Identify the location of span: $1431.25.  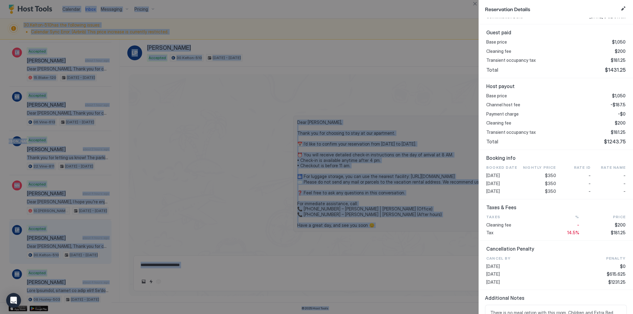
(615, 70).